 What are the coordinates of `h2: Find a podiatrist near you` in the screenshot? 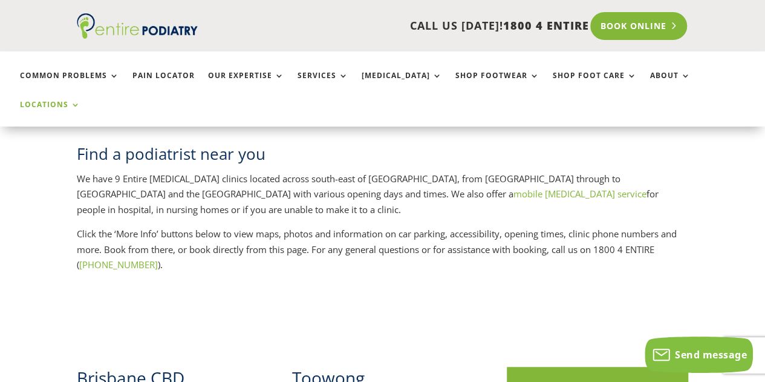 It's located at (383, 157).